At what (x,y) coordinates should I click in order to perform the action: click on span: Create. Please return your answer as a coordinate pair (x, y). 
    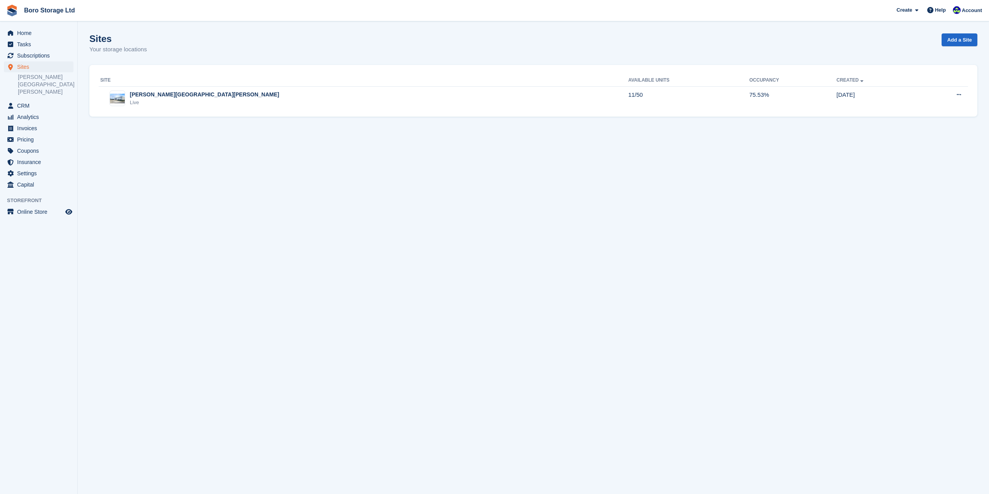
    Looking at the image, I should click on (904, 10).